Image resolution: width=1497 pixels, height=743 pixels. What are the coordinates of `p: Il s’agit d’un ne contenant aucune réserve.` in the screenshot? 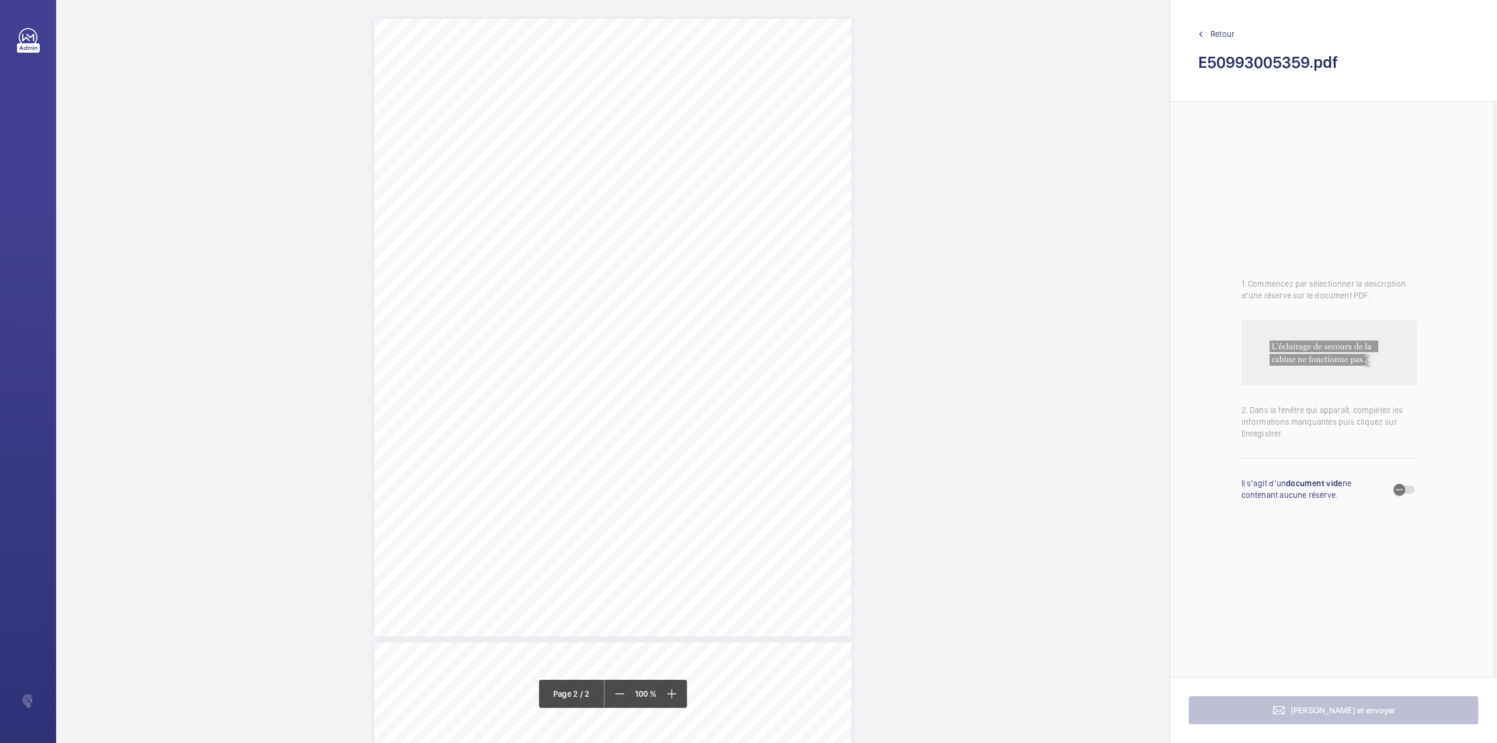 It's located at (1315, 489).